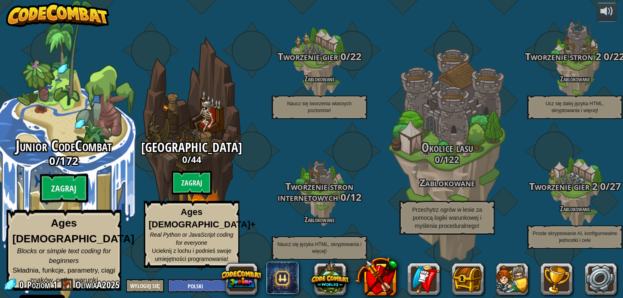 The image size is (623, 298). What do you see at coordinates (563, 56) in the screenshot?
I see `span: Tworzenie stron 2` at bounding box center [563, 56].